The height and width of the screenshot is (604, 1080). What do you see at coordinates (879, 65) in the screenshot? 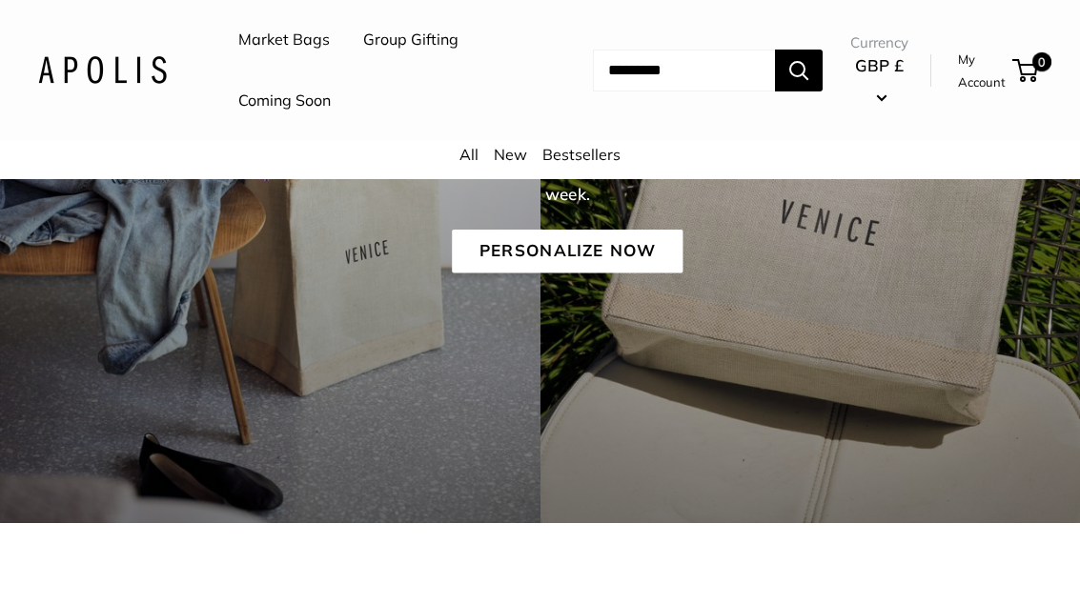
I see `span: GBP £` at bounding box center [879, 65].